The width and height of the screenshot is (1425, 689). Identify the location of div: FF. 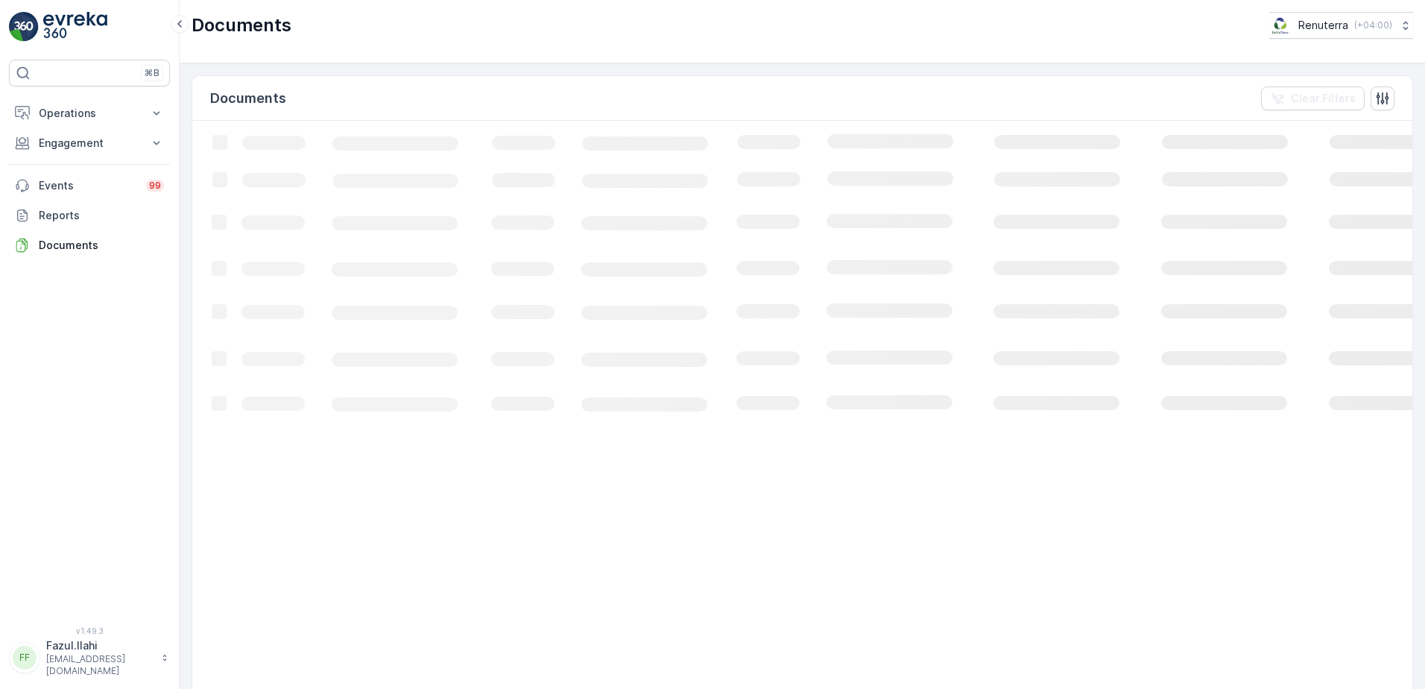
(25, 657).